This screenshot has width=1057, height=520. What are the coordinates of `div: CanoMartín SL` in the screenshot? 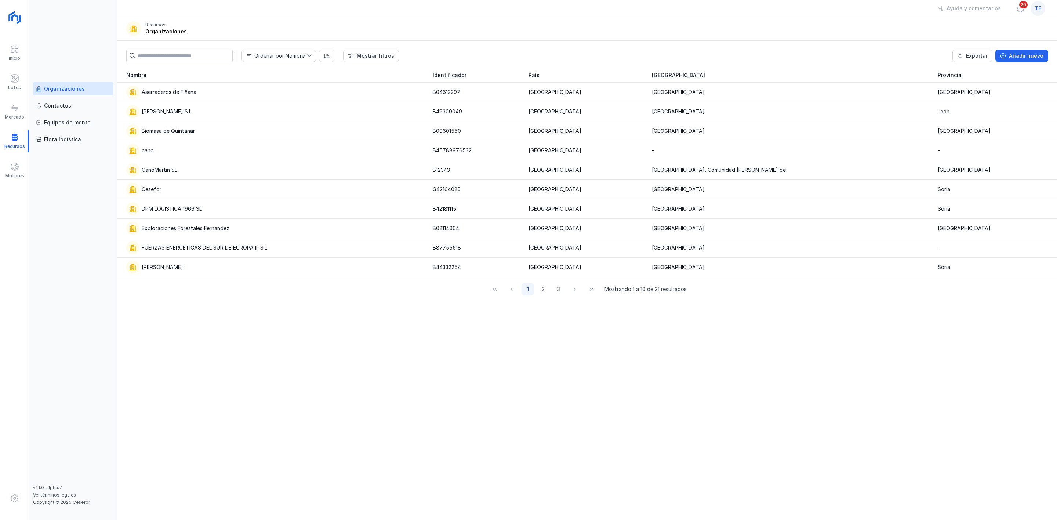 It's located at (159, 170).